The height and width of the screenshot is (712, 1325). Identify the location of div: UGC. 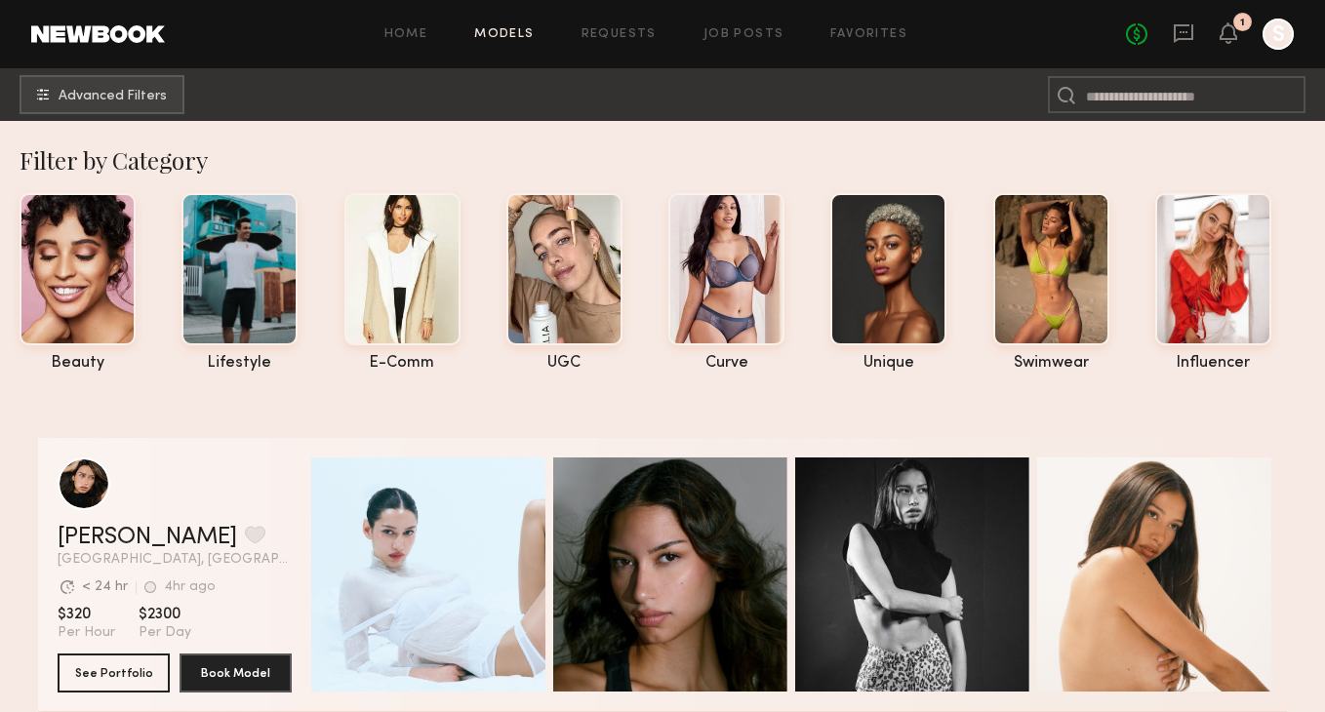
(564, 363).